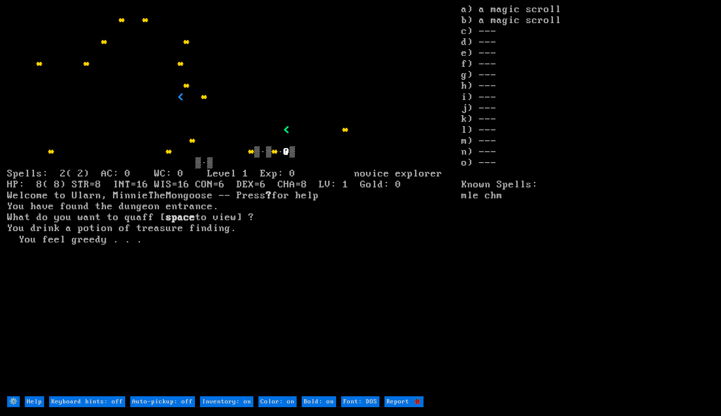 The width and height of the screenshot is (721, 416). I want to click on stats: a) a magic scroll b) a magic scroll c) --- d) --- e) --- f) --- g) --- h) --- i) --- j) --- k) --..., so click(587, 199).